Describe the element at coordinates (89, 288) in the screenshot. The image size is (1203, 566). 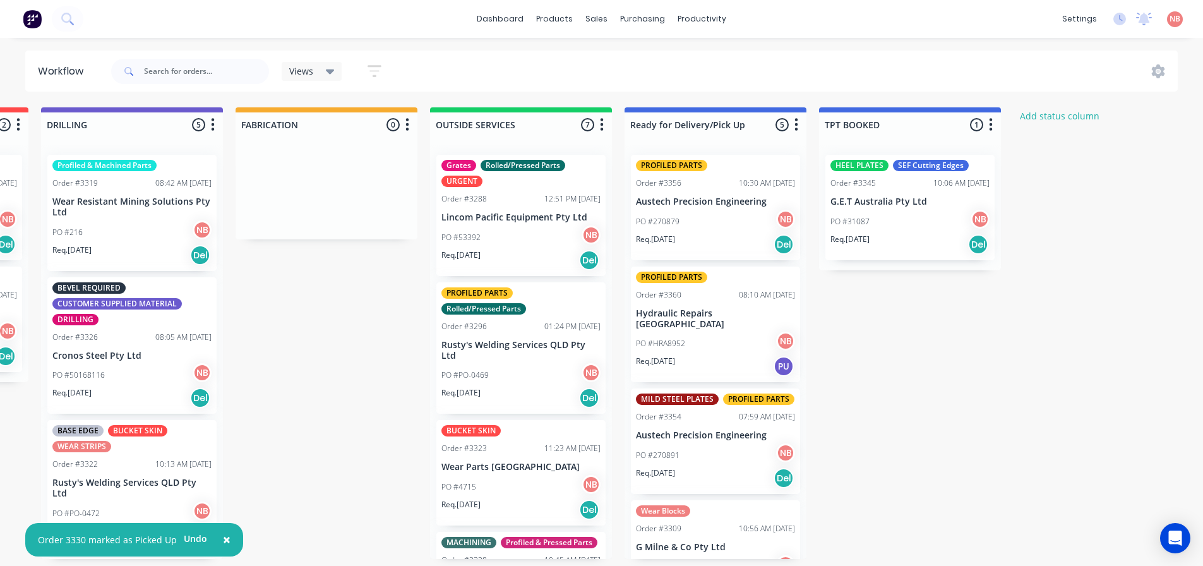
I see `div: BEVEL REQUIRED` at that location.